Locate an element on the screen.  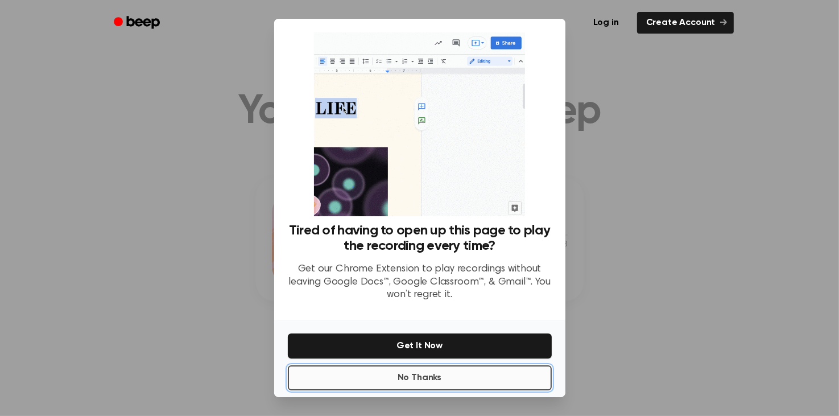
p: Get our Chrome Extension to play recordings without leaving Google Docs™, Google Classroom™, & Gm... is located at coordinates (420, 282).